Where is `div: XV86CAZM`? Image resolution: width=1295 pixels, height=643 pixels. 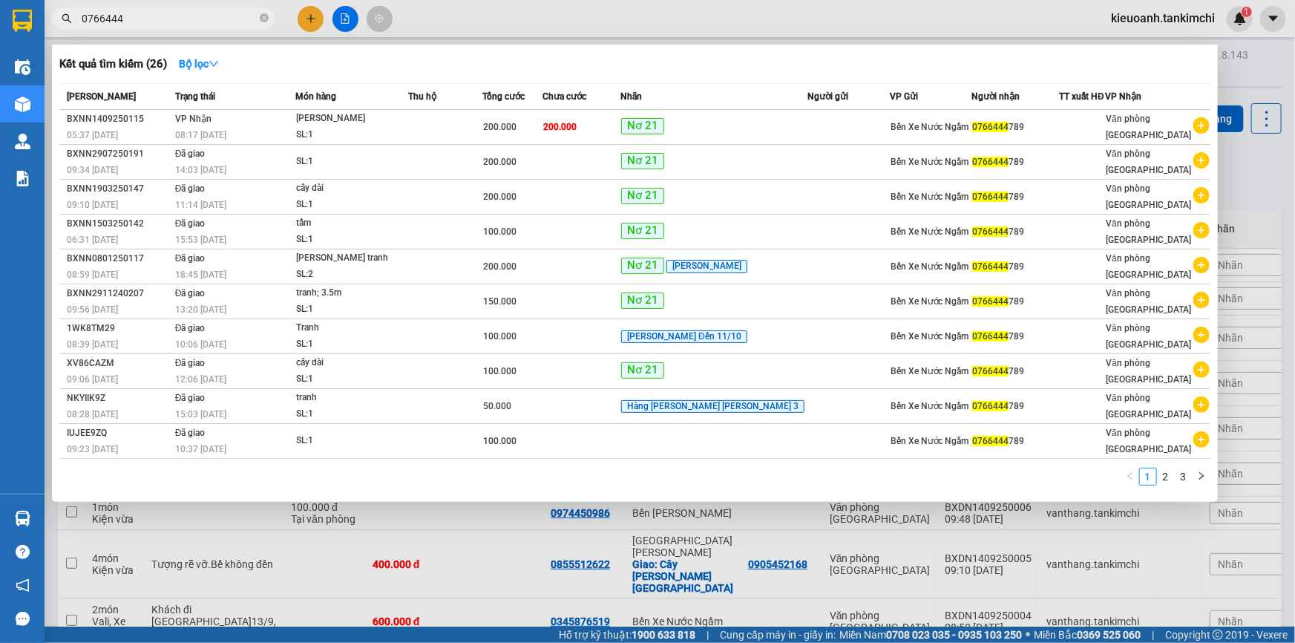 div: XV86CAZM is located at coordinates (119, 363).